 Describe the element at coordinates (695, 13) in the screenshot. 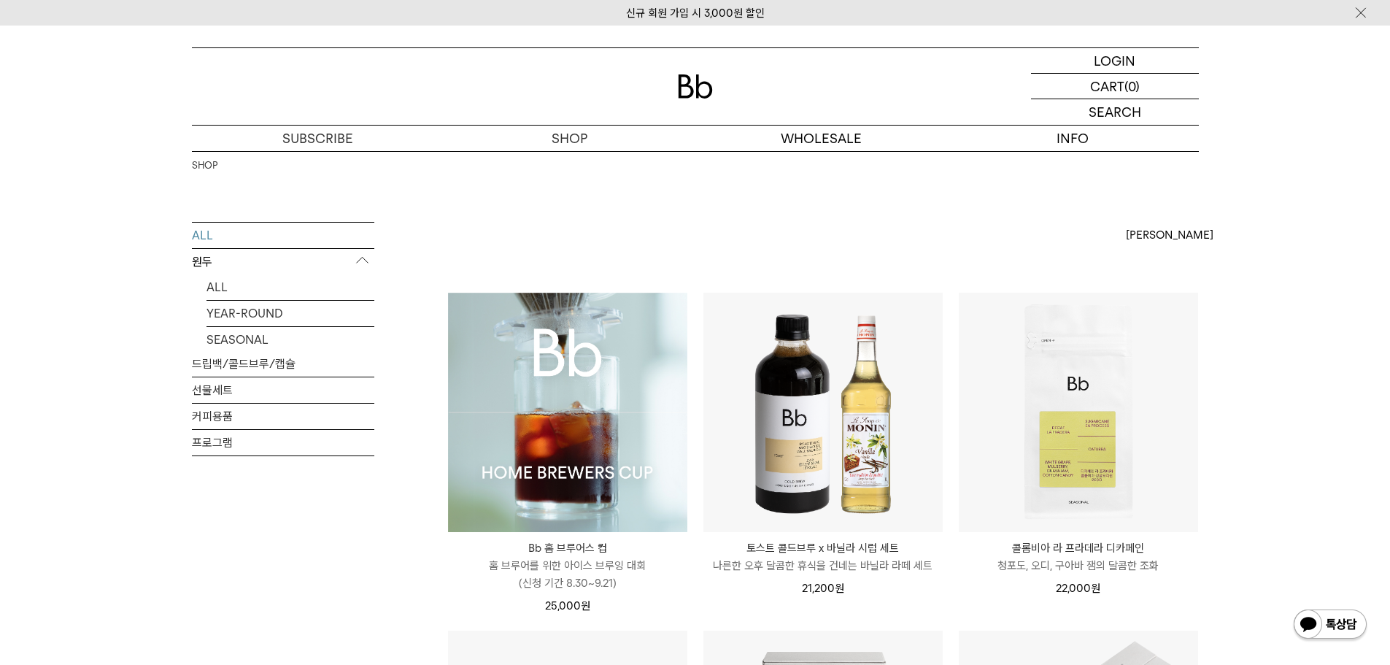

I see `a: 신규 회원 가입 시 3,000원 할인` at that location.